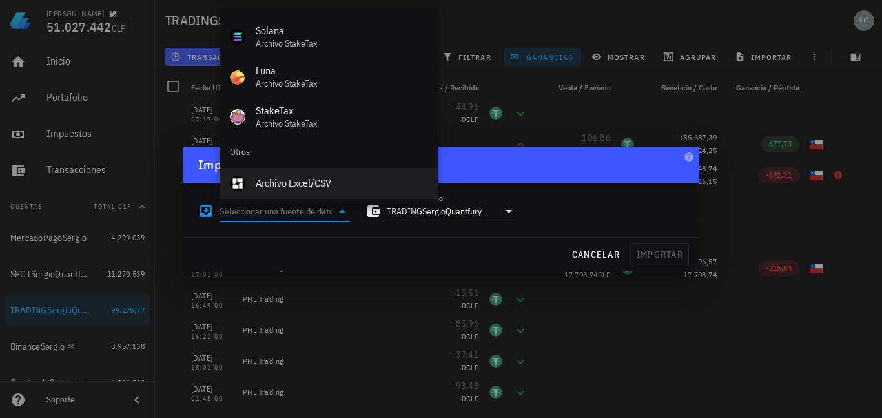 The height and width of the screenshot is (418, 882). What do you see at coordinates (329, 152) in the screenshot?
I see `div: Otros` at bounding box center [329, 152].